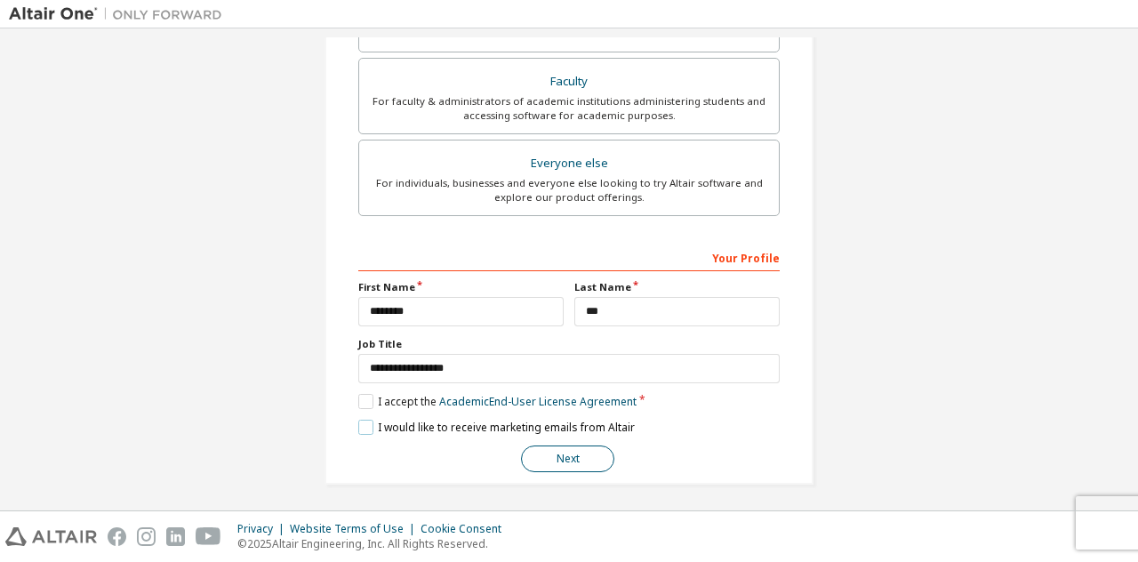 The image size is (1138, 562). I want to click on div: Website Terms of Use, so click(355, 529).